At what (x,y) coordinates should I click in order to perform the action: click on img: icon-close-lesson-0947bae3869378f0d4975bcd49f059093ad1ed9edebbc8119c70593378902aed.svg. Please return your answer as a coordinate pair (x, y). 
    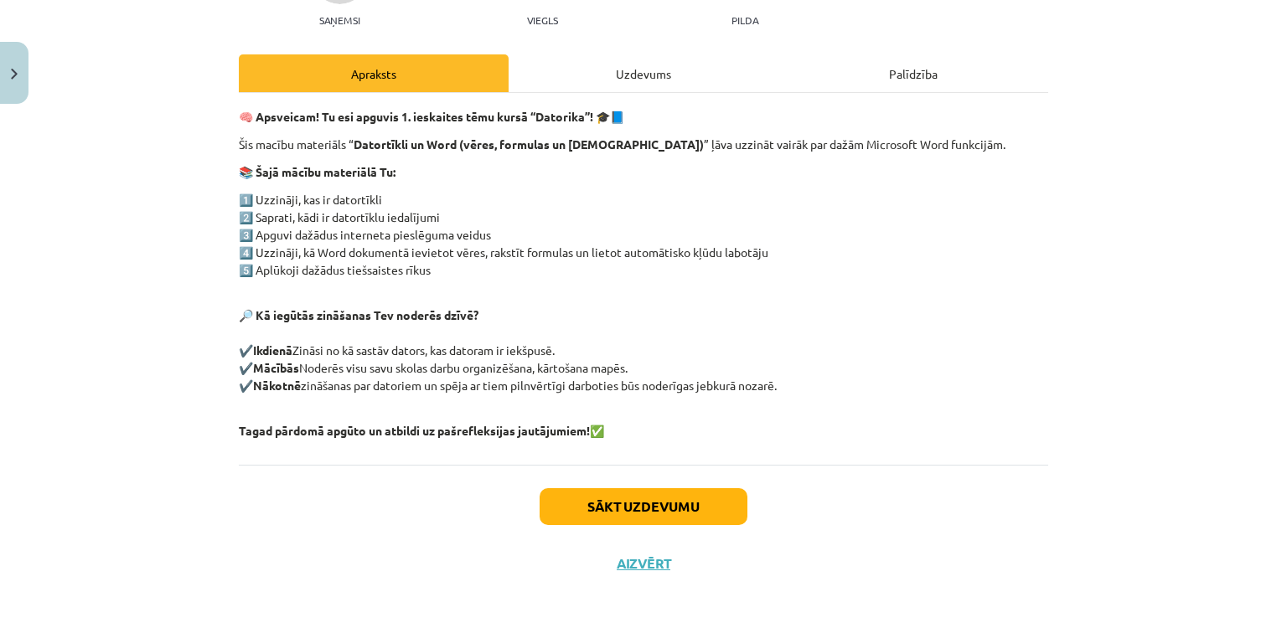
    Looking at the image, I should click on (14, 74).